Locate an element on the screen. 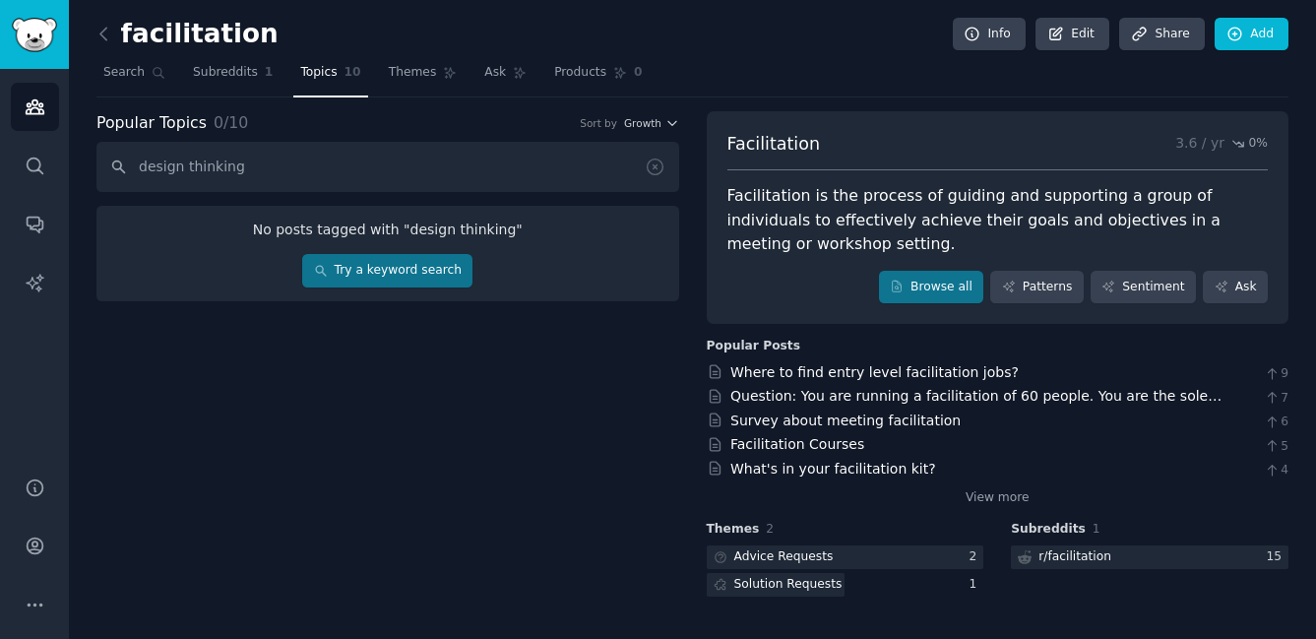  div: No posts tagged with " design thinking " is located at coordinates (388, 229).